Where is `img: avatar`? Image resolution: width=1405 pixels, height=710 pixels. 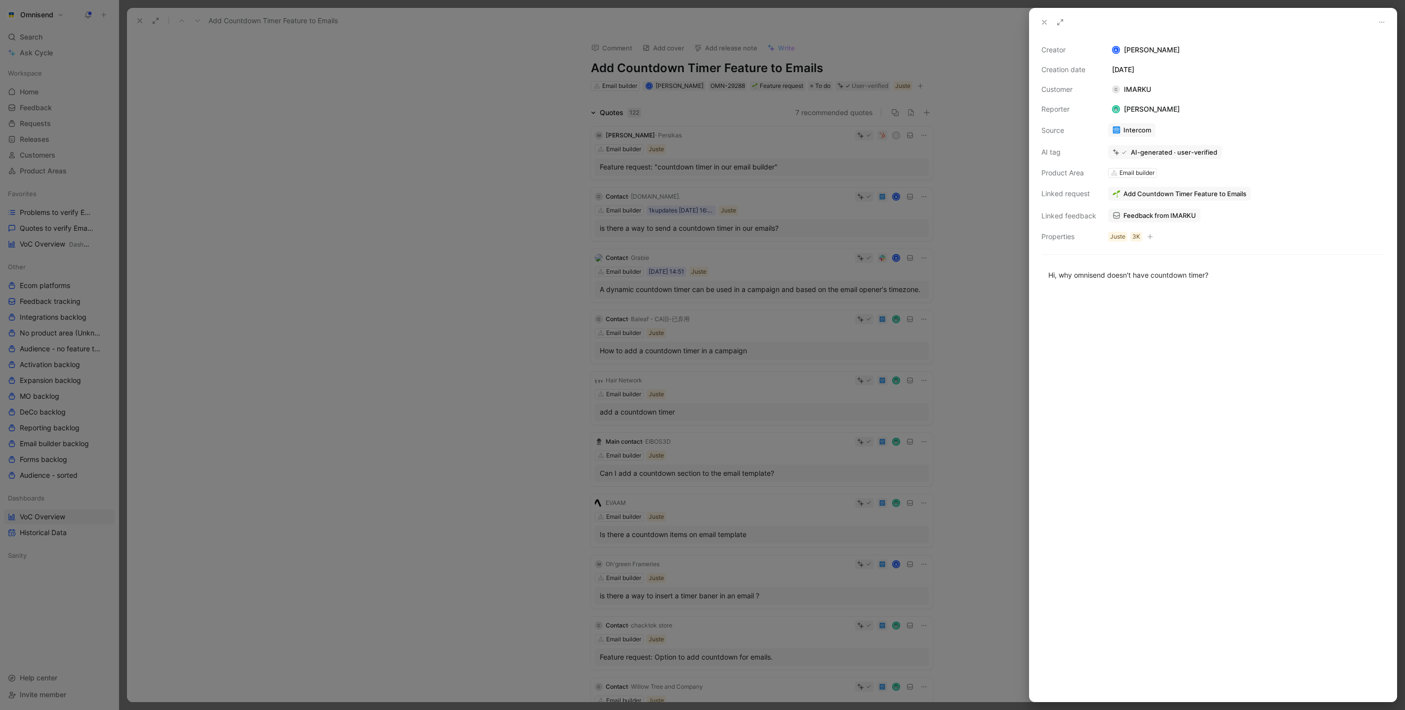 img: avatar is located at coordinates (1116, 109).